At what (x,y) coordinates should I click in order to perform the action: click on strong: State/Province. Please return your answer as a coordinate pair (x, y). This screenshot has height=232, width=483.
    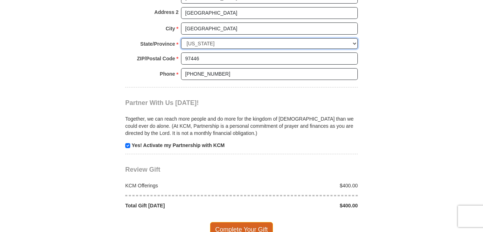
    Looking at the image, I should click on (157, 44).